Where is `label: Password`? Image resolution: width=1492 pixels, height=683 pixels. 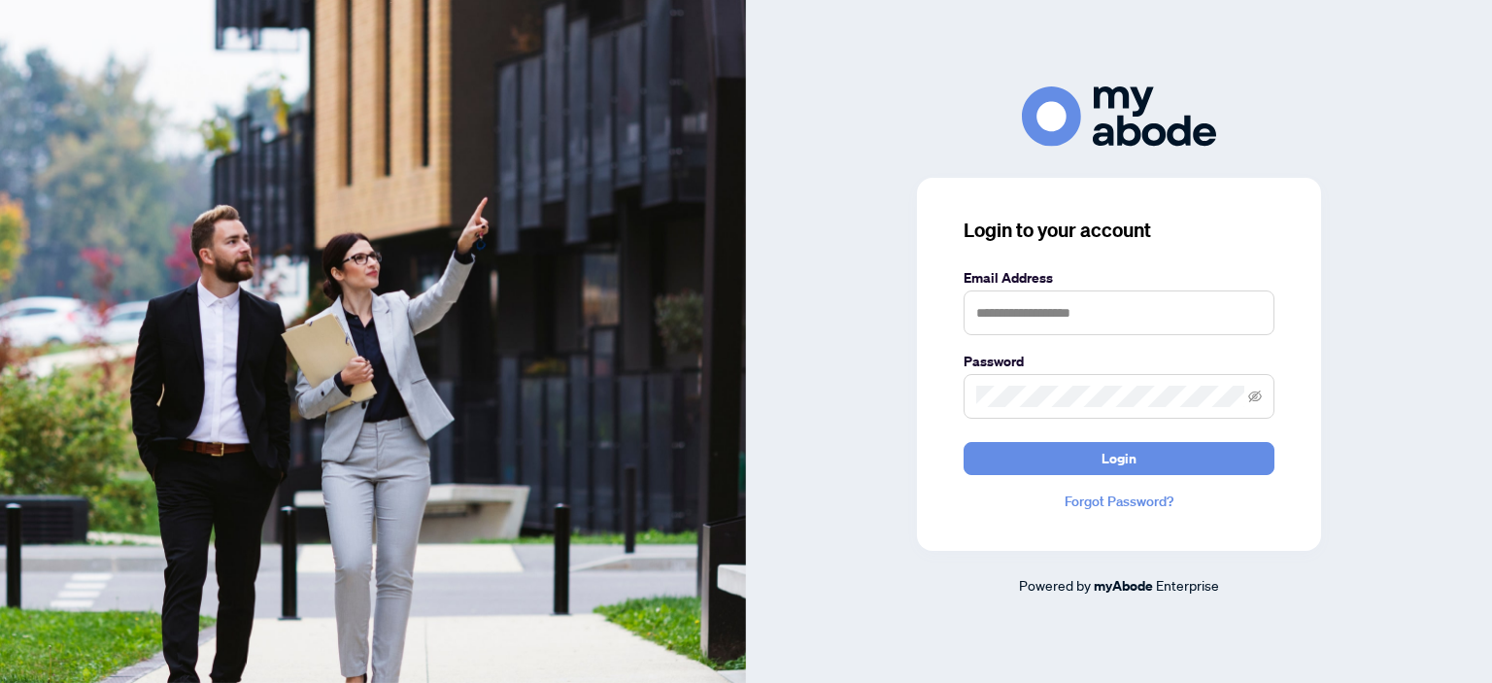 label: Password is located at coordinates (1119, 361).